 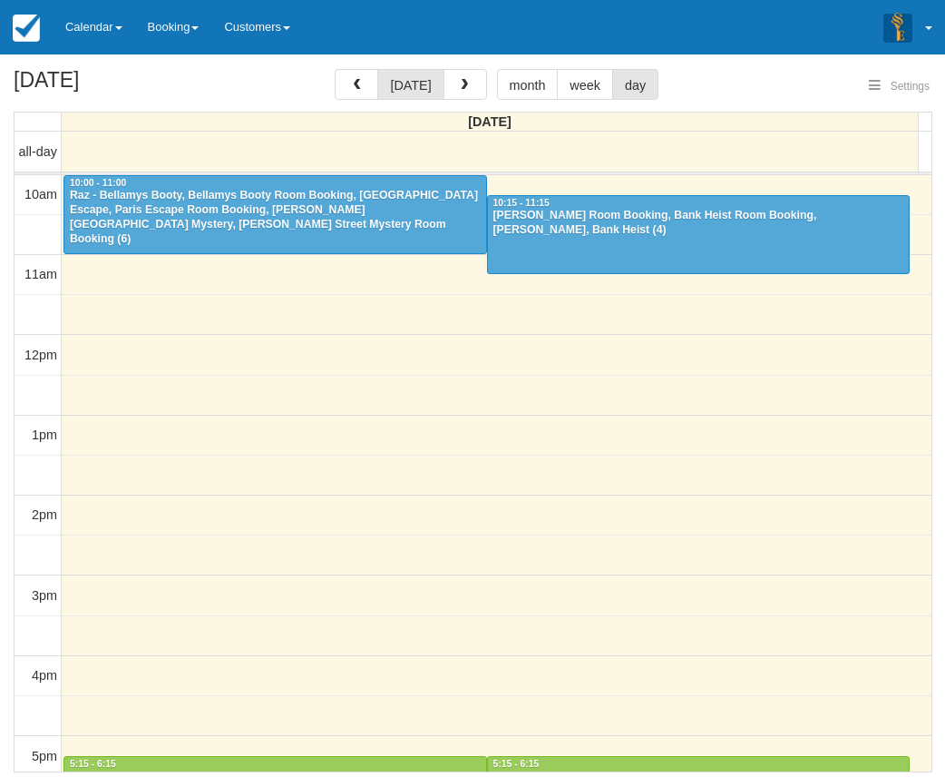 What do you see at coordinates (44, 514) in the screenshot?
I see `span: 2pm` at bounding box center [44, 514].